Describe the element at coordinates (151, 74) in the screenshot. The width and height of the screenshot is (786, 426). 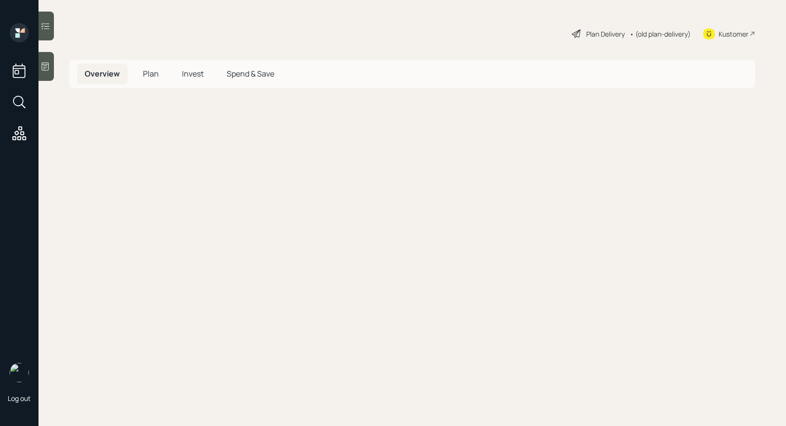
I see `span: Plan` at that location.